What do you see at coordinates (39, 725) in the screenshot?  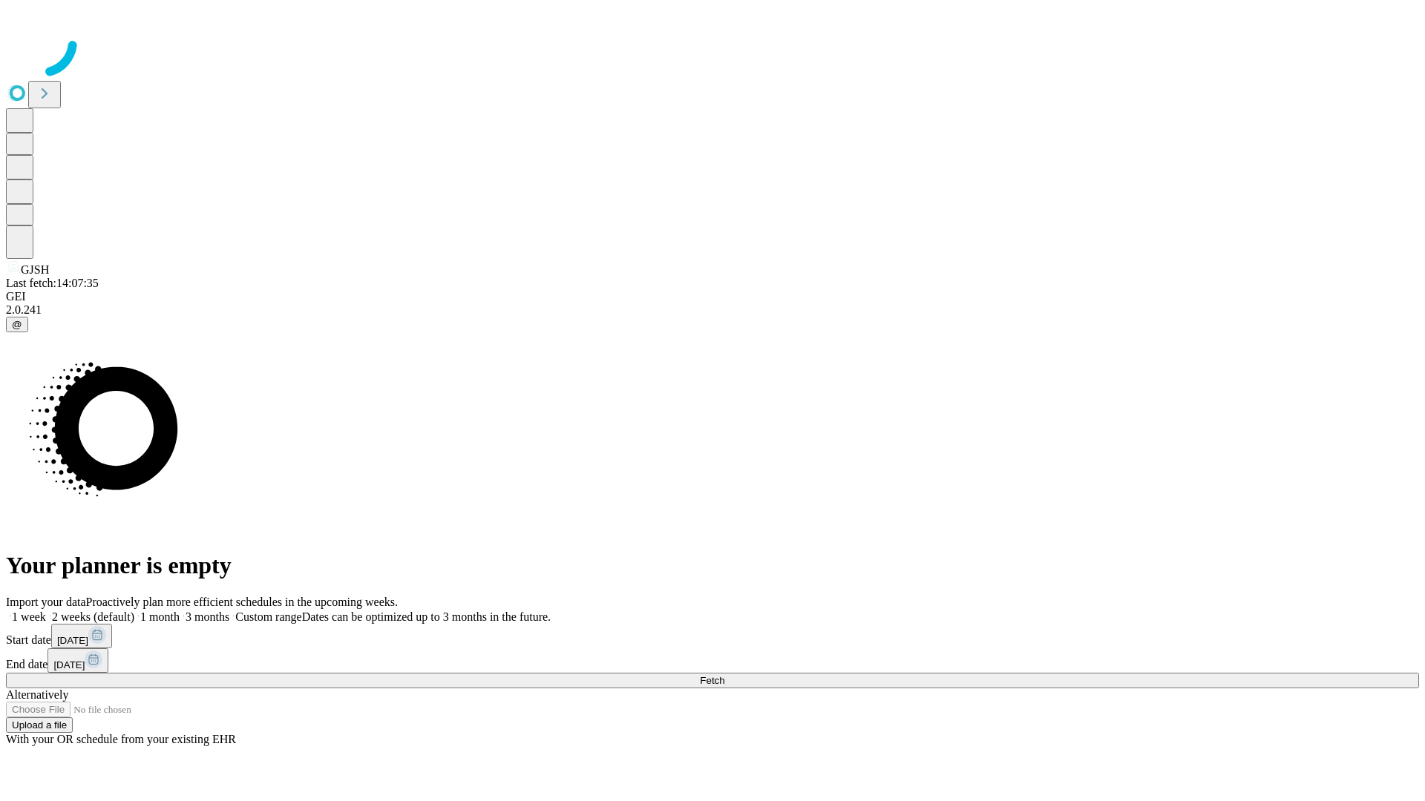 I see `button: Upload a file` at bounding box center [39, 725].